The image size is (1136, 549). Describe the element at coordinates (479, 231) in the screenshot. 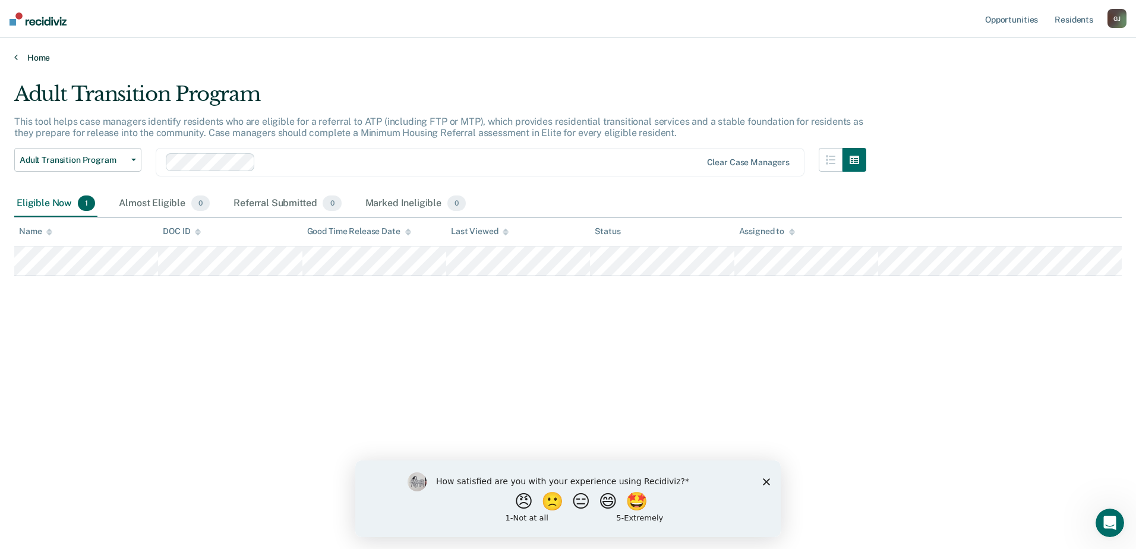

I see `div: Last Viewed` at that location.